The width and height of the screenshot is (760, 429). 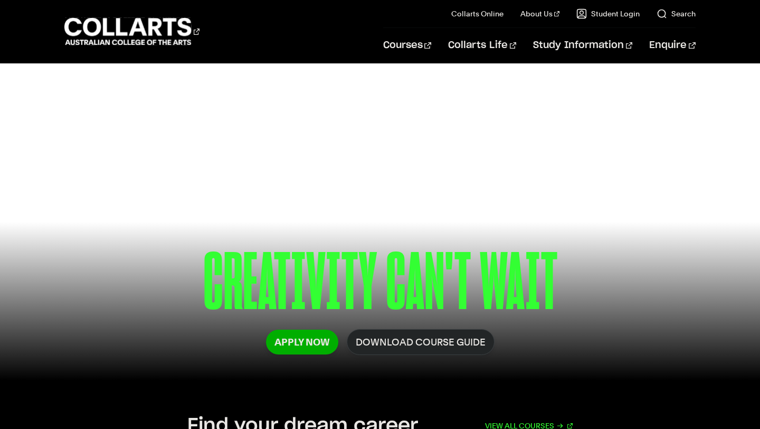 I want to click on a: Study Information, so click(x=583, y=45).